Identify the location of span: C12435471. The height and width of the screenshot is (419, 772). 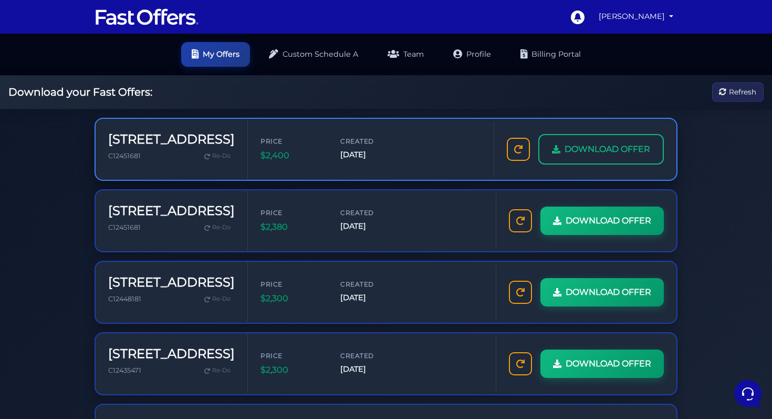
(124, 370).